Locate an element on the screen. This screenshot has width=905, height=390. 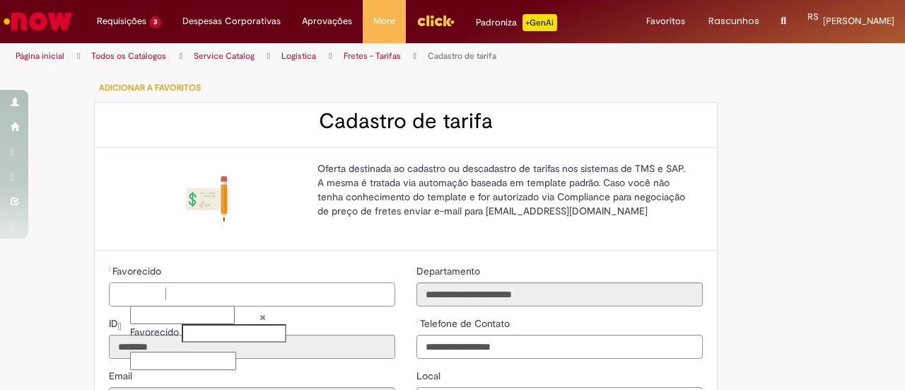
img: Cadastro de tarifa is located at coordinates (208, 199).